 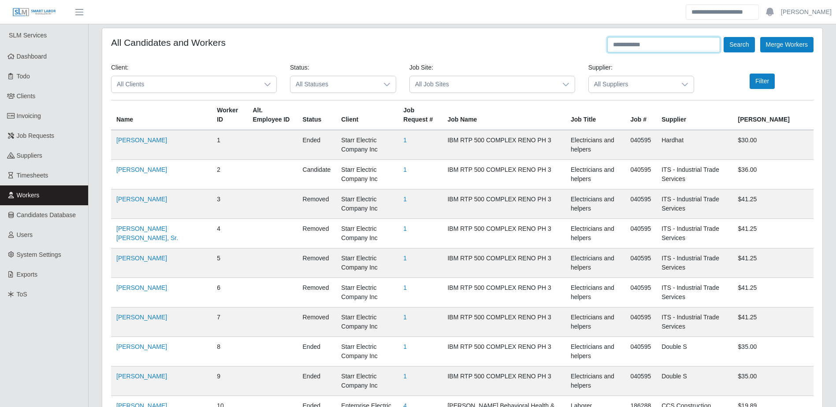 What do you see at coordinates (773, 174) in the screenshot?
I see `td: $36.00` at bounding box center [773, 174].